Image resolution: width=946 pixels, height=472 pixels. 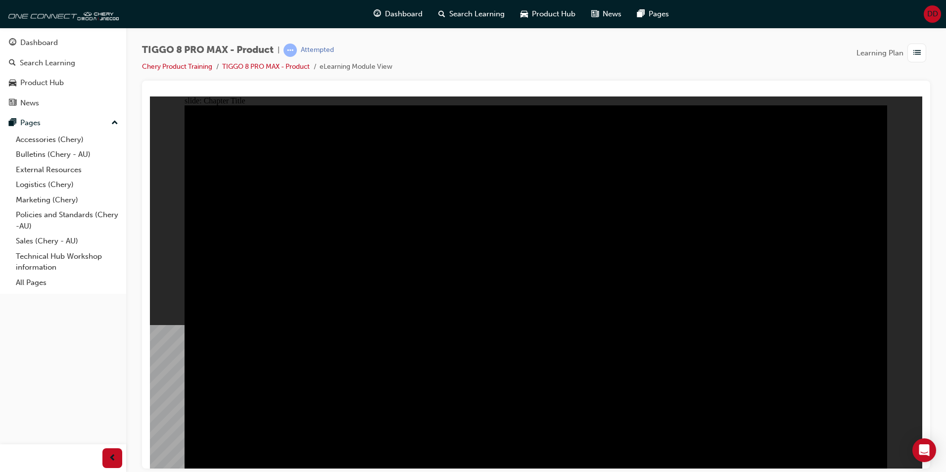 What do you see at coordinates (653, 14) in the screenshot?
I see `a: pages-iconPages` at bounding box center [653, 14].